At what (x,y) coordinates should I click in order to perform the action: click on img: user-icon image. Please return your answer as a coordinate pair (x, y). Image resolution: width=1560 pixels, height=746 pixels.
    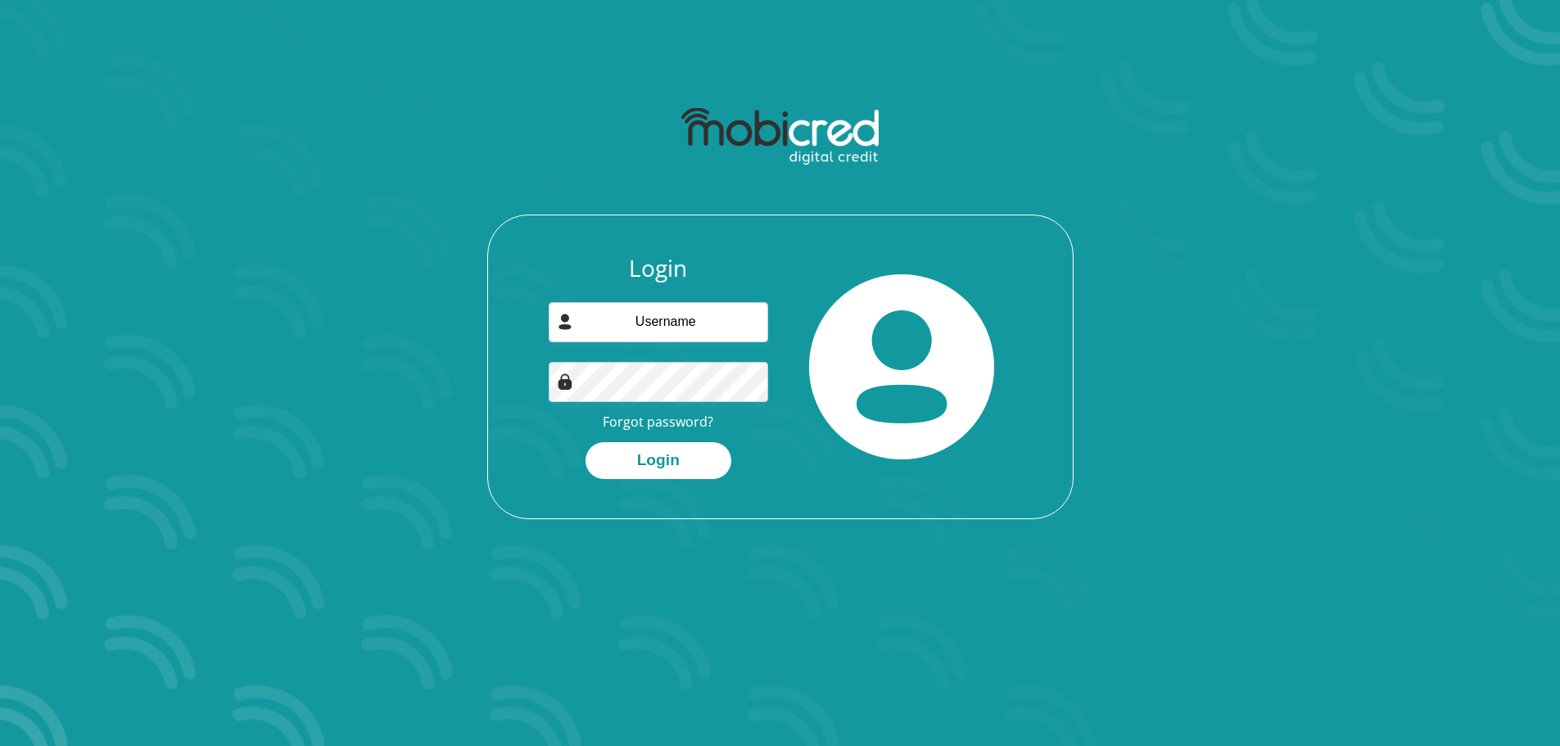
    Looking at the image, I should click on (565, 322).